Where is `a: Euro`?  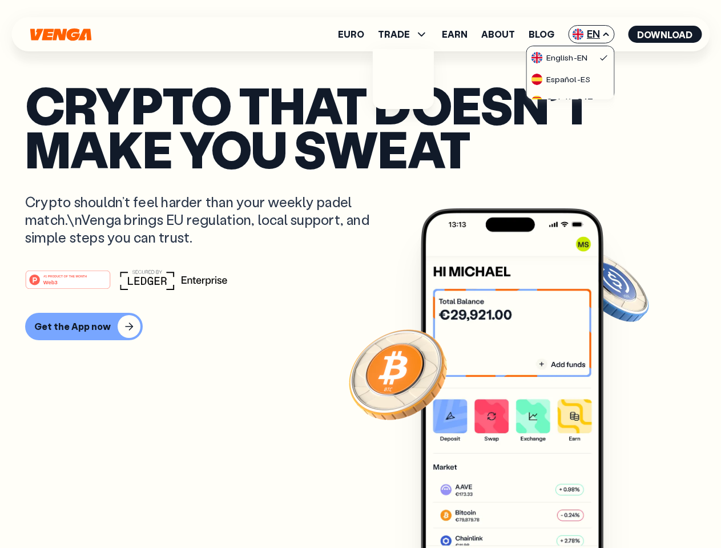 a: Euro is located at coordinates (351, 34).